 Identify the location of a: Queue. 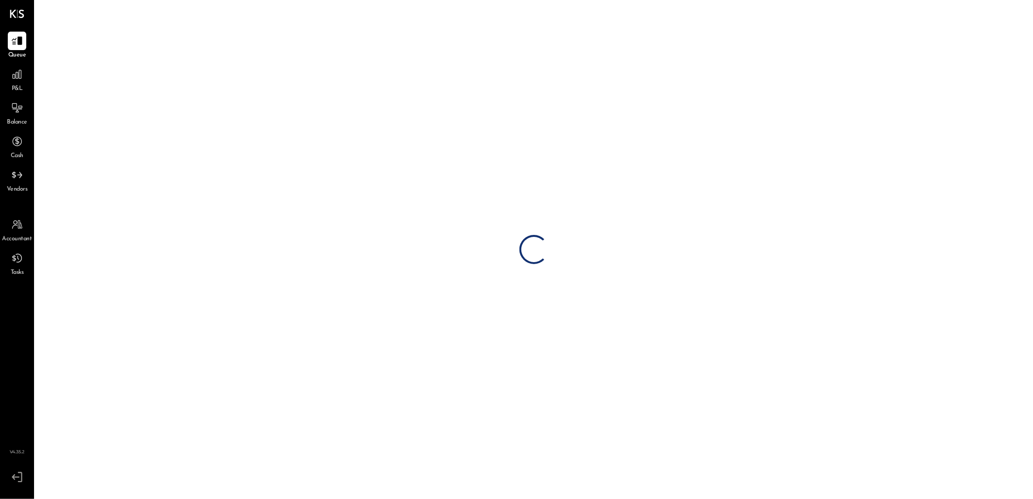
(17, 46).